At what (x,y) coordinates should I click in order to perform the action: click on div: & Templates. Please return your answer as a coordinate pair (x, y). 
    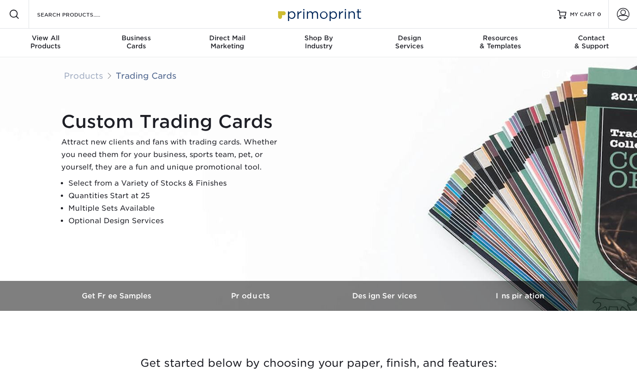
    Looking at the image, I should click on (501, 42).